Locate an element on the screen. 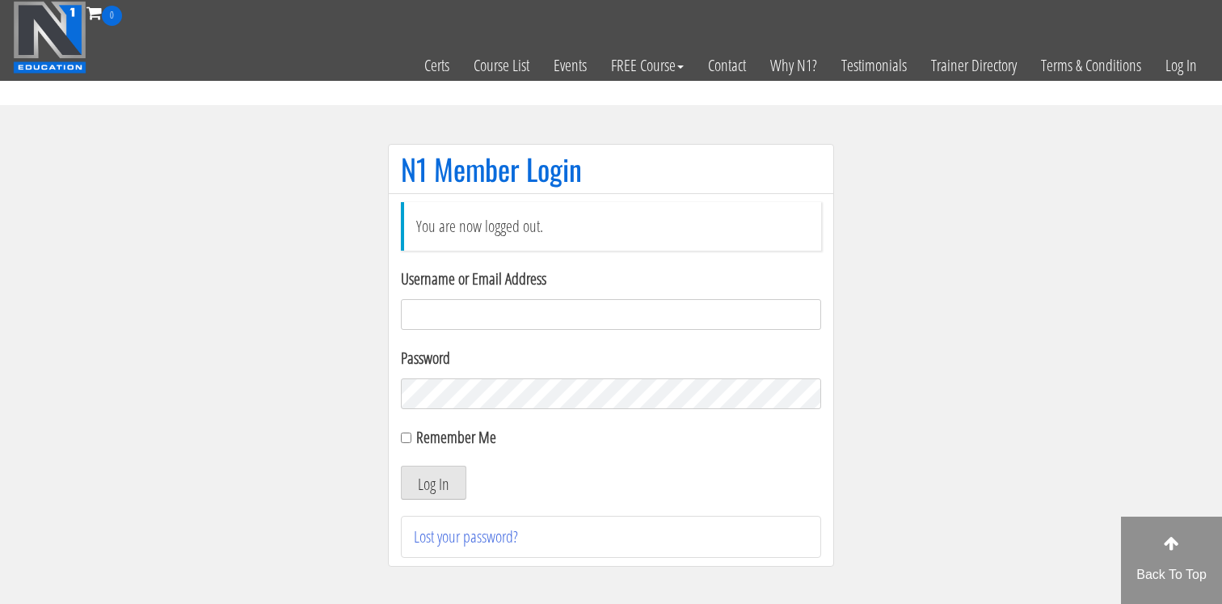 This screenshot has height=604, width=1222. a: Events is located at coordinates (570, 65).